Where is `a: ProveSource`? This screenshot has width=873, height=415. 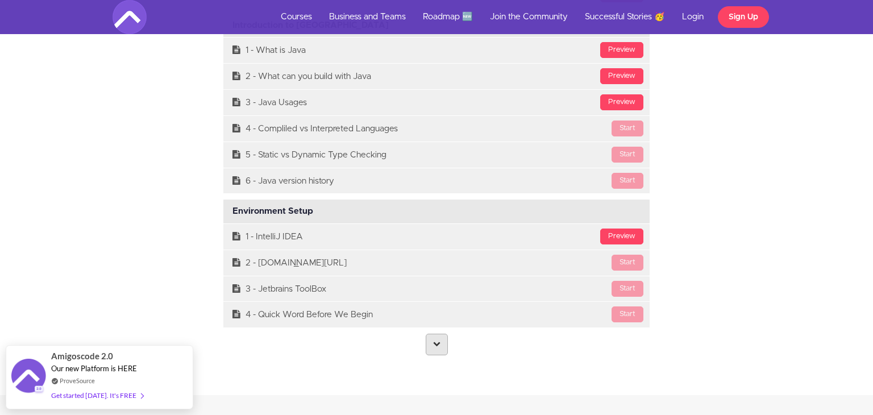
a: ProveSource is located at coordinates (77, 380).